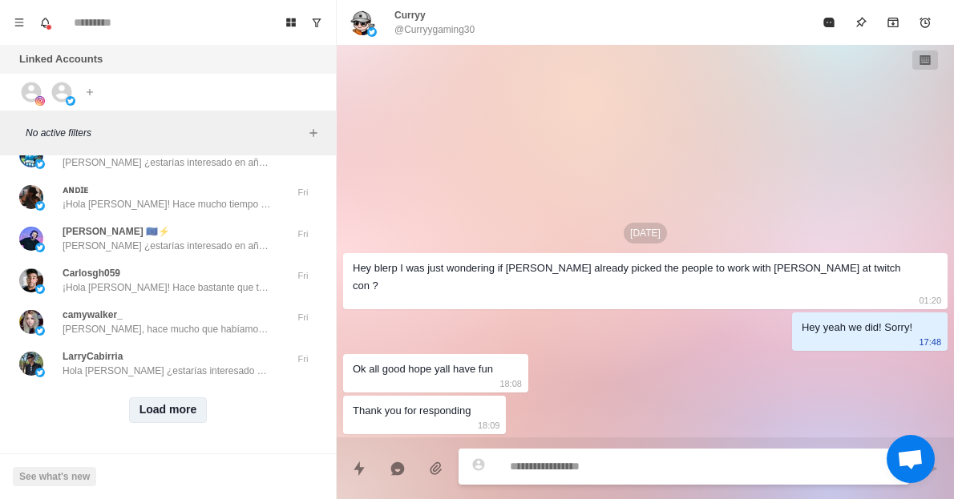 The image size is (954, 499). I want to click on button: Archive, so click(893, 22).